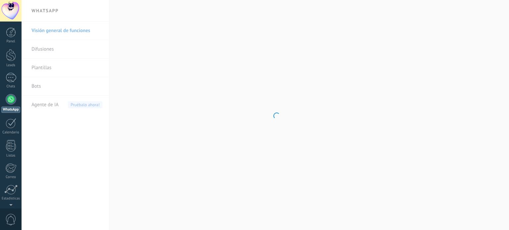  Describe the element at coordinates (11, 41) in the screenshot. I see `div: Panel` at that location.